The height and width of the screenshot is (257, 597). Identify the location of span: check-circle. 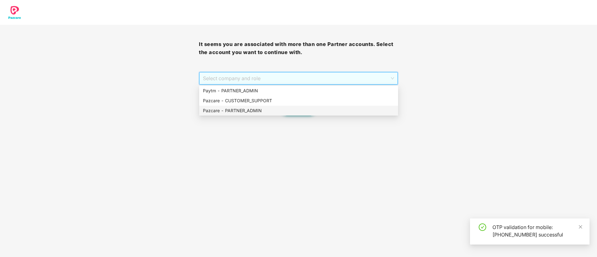
(482, 227).